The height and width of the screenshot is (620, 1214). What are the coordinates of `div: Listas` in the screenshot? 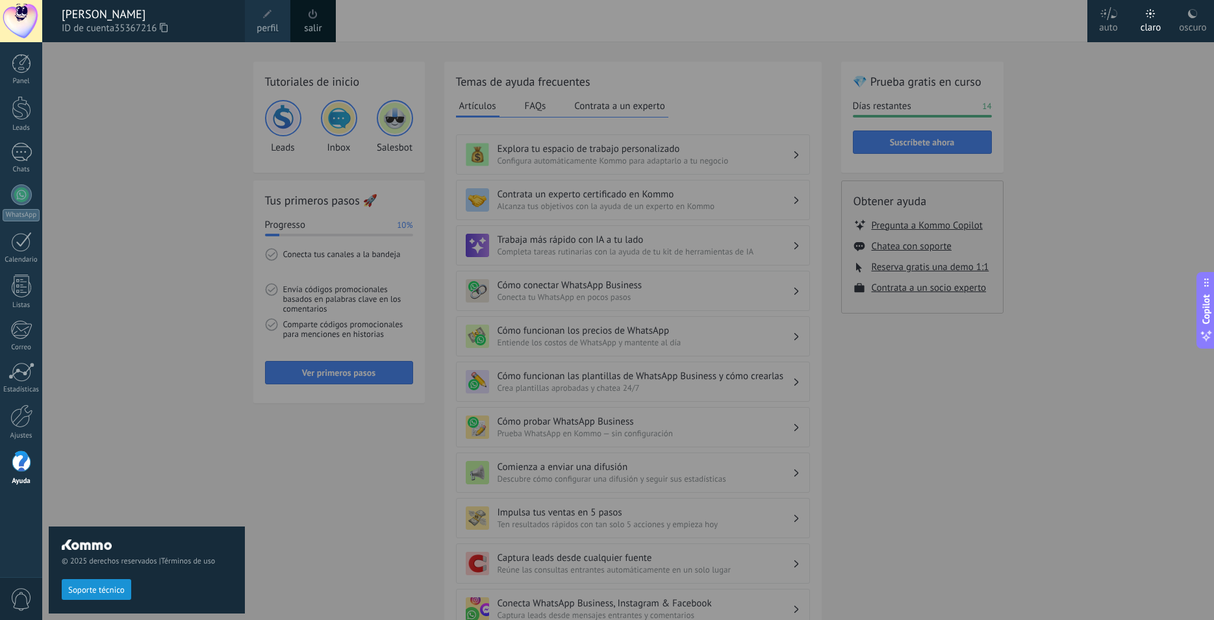 It's located at (21, 305).